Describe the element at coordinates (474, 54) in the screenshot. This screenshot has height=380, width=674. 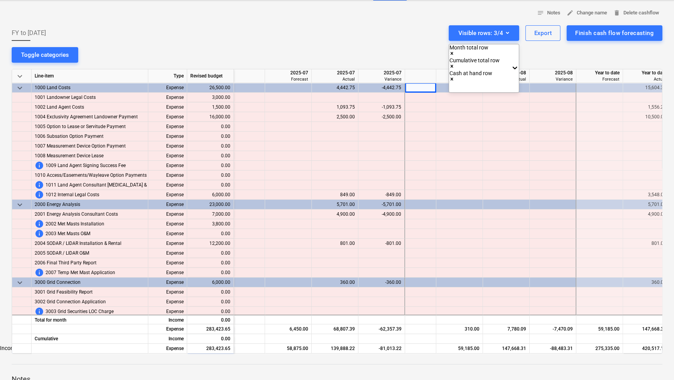
I see `div: Remove Month total row` at that location.